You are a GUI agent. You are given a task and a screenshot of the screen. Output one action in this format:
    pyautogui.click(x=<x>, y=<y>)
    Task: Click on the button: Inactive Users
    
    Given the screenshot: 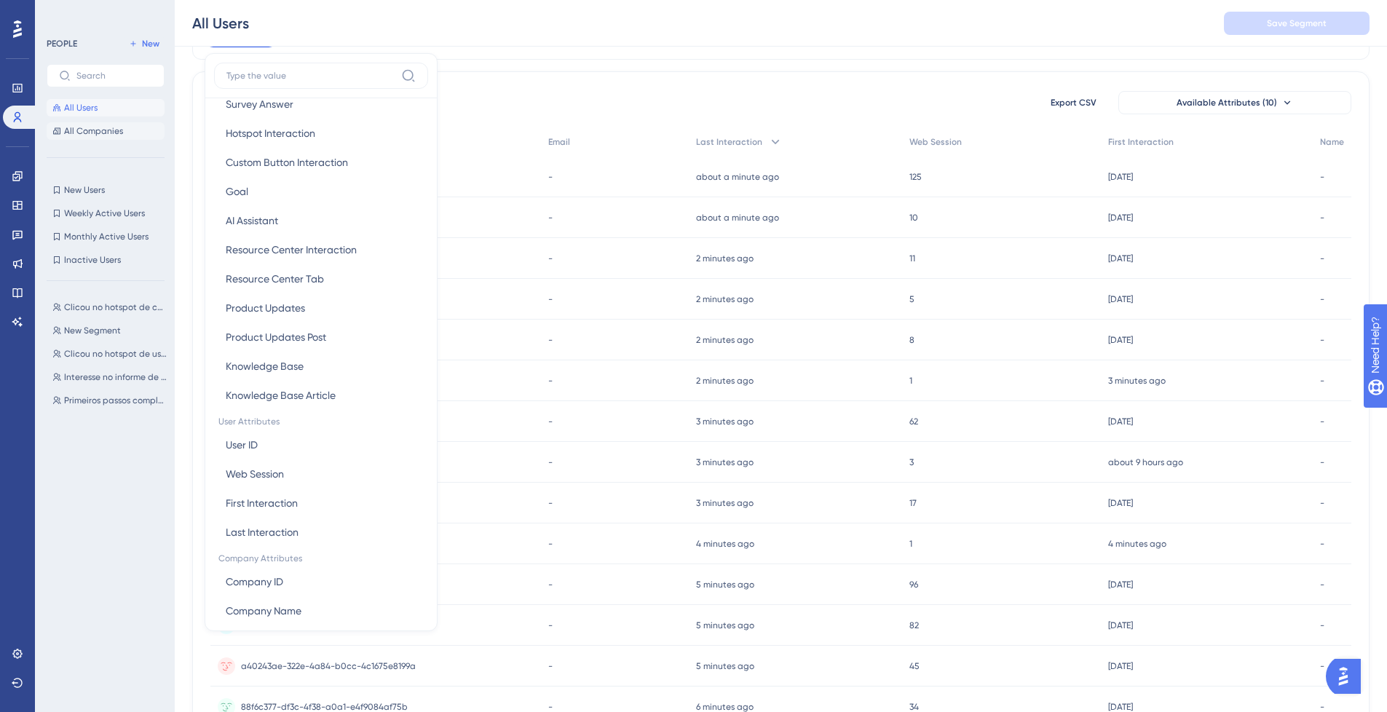 What is the action you would take?
    pyautogui.click(x=106, y=260)
    